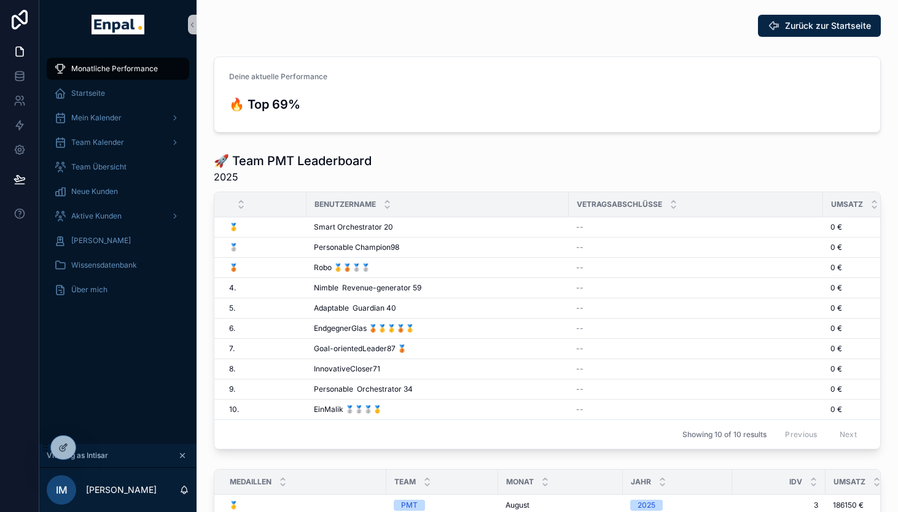  I want to click on a: Nimble Revenue-generator 59, so click(437, 288).